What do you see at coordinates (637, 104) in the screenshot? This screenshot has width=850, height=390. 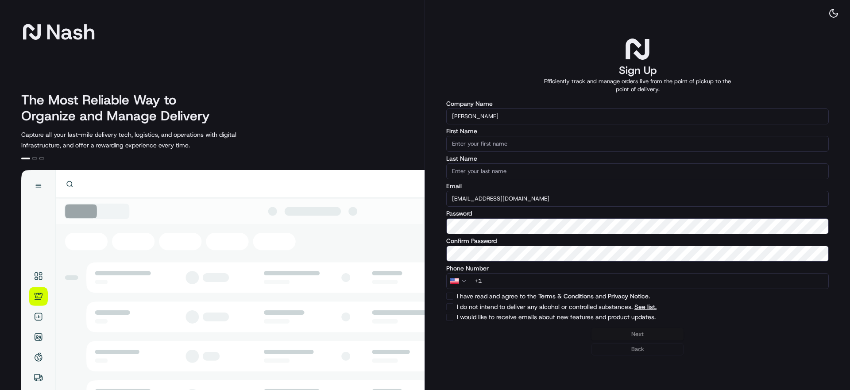 I see `label: Company Name` at bounding box center [637, 104].